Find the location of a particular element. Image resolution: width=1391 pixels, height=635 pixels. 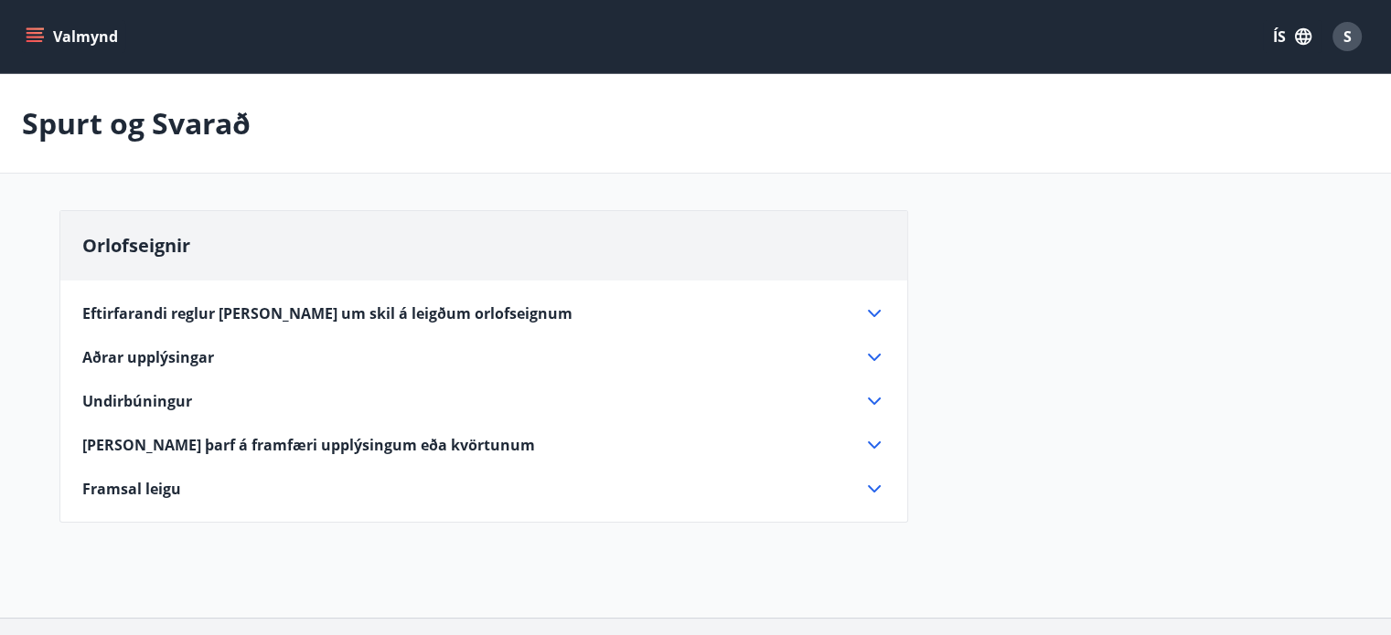

span: S is located at coordinates (1347, 37).